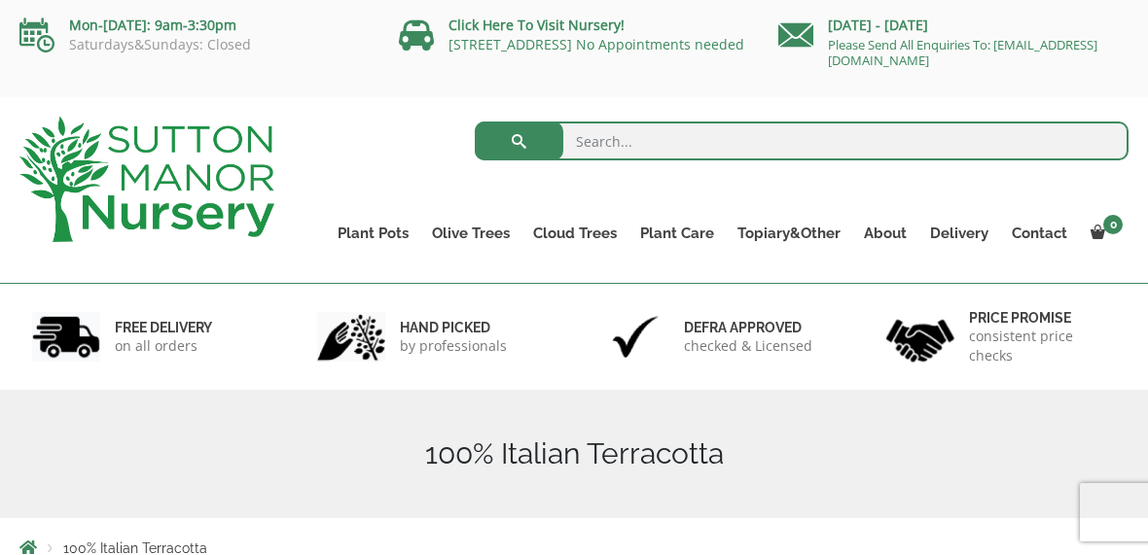  I want to click on a: Plant Care, so click(677, 233).